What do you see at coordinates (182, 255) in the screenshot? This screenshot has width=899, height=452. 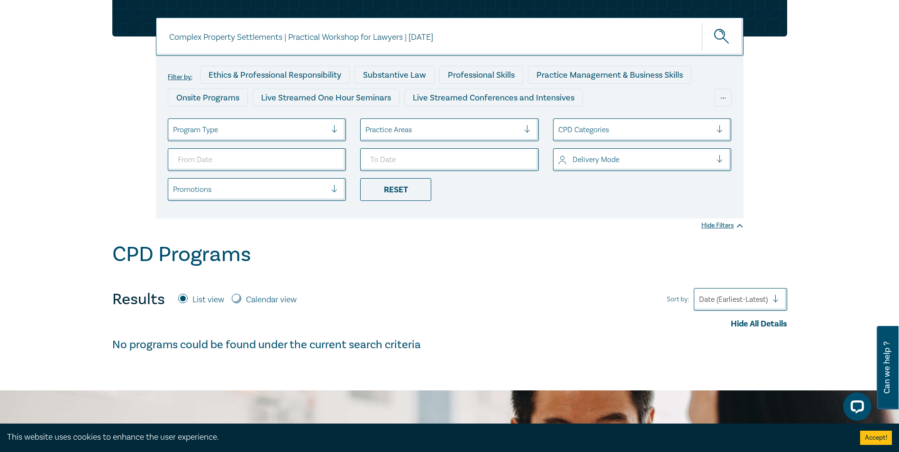 I see `h1: CPD Programs` at bounding box center [182, 255].